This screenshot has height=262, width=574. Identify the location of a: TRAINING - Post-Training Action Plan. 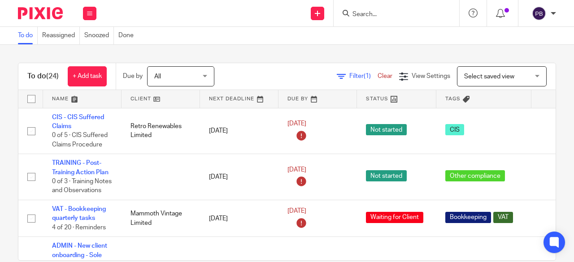
(80, 168).